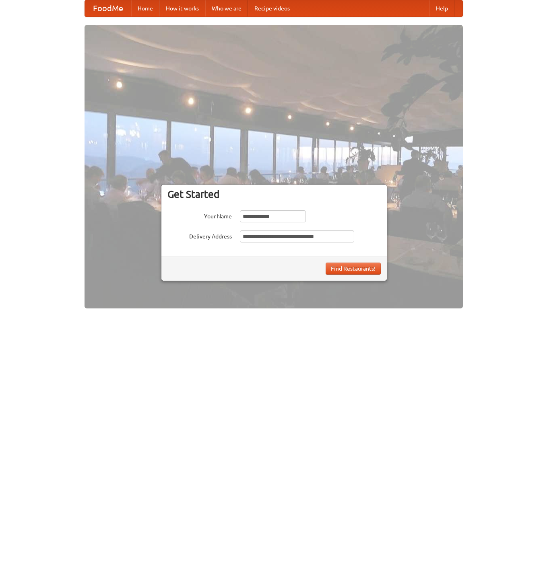 This screenshot has width=547, height=569. I want to click on a: Who we are, so click(227, 8).